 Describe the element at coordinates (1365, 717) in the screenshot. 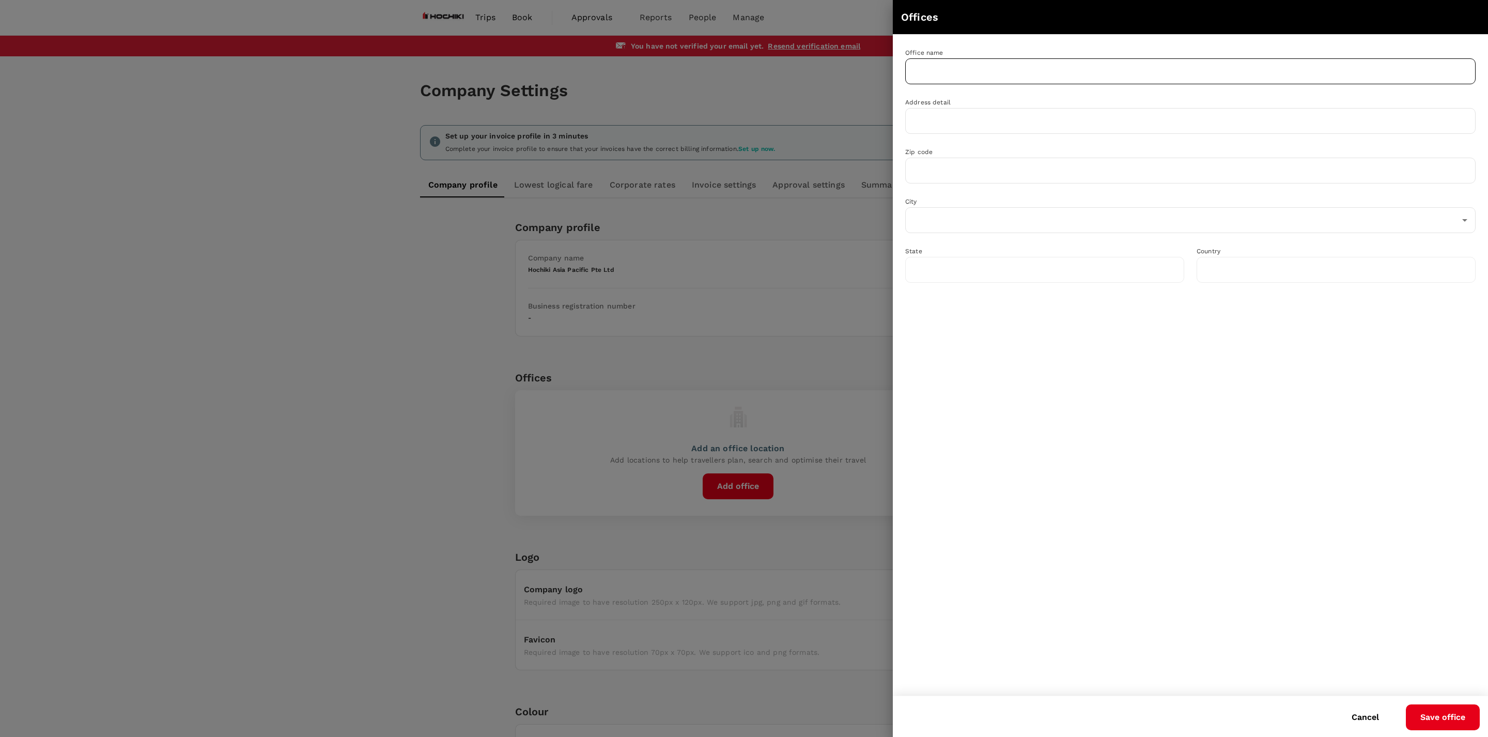

I see `button: Cancel` at that location.